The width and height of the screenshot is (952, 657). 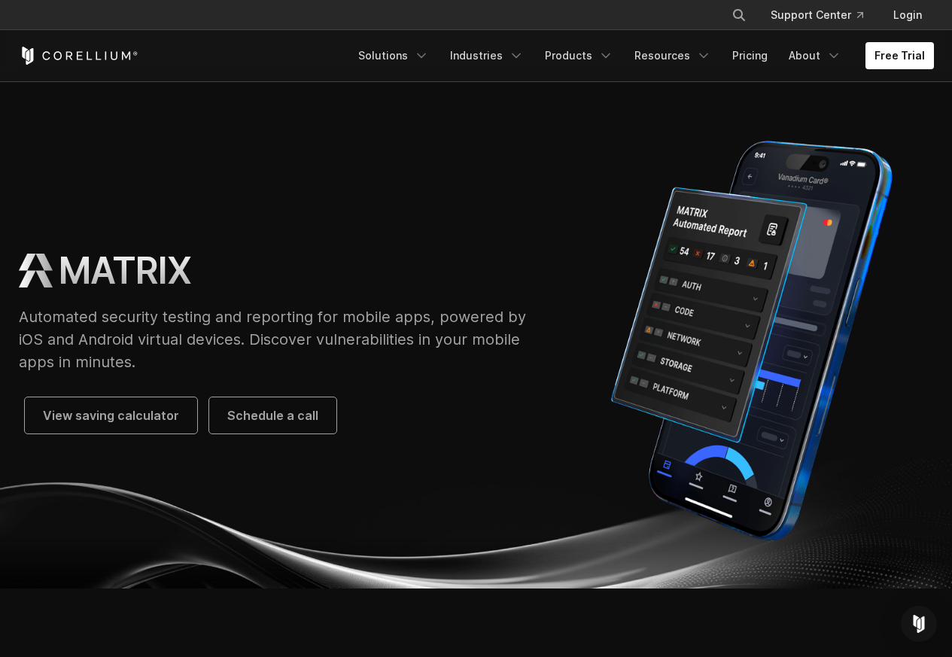 What do you see at coordinates (272, 415) in the screenshot?
I see `span: Schedule a call` at bounding box center [272, 415].